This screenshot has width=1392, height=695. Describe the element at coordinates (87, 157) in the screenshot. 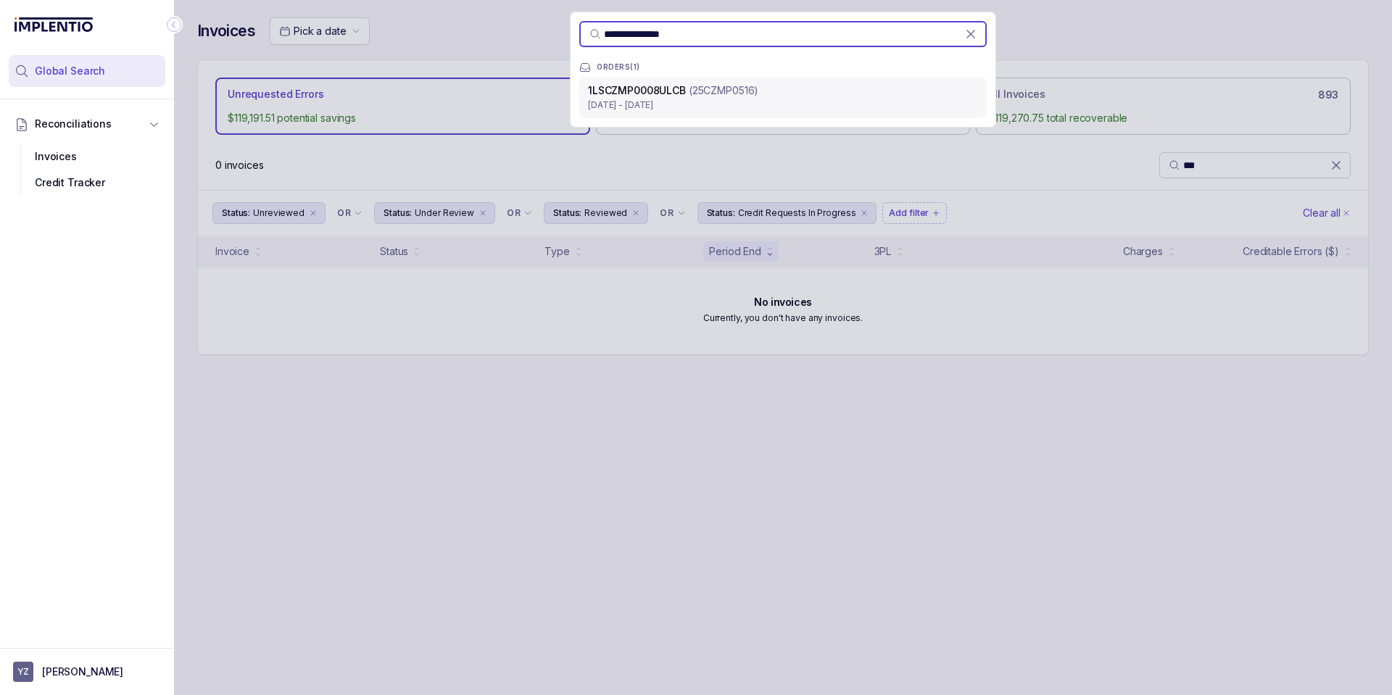

I see `div: Invoices` at that location.